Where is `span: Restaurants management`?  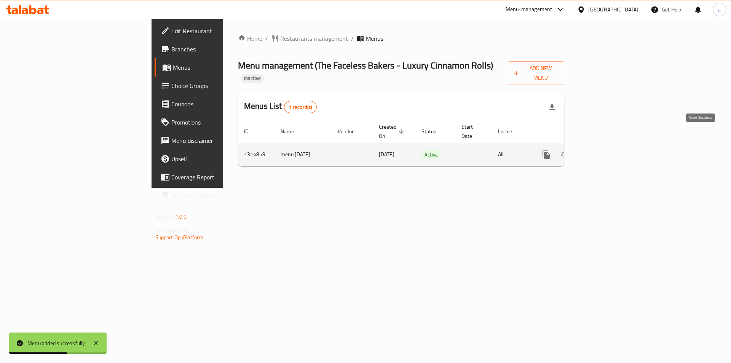 span: Restaurants management is located at coordinates (314, 38).